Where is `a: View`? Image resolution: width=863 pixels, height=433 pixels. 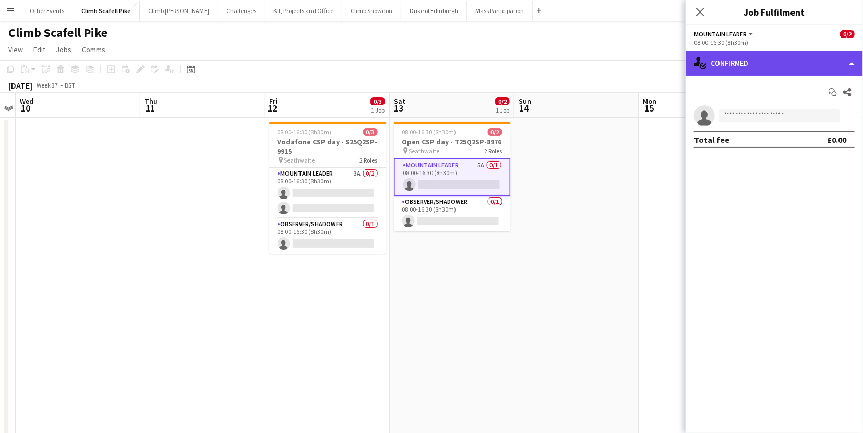 a: View is located at coordinates (16, 50).